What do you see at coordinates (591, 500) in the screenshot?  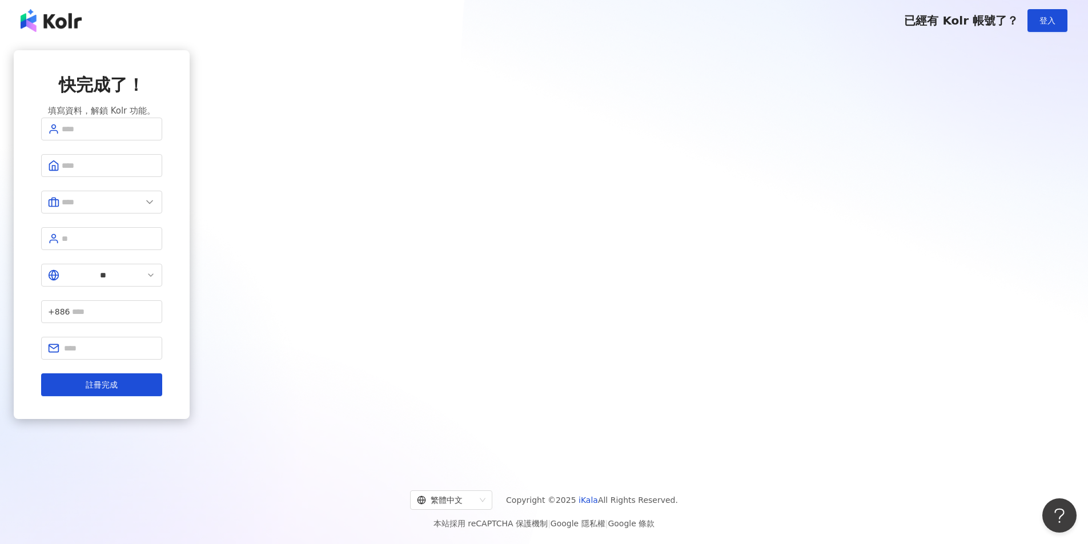 I see `span: Copyright © 2025 All Rights Reserved.` at bounding box center [591, 500].